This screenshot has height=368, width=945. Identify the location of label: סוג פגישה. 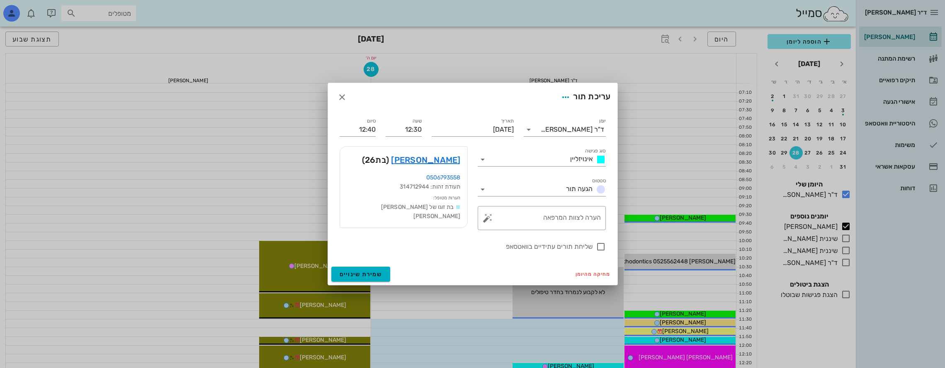
(596, 151).